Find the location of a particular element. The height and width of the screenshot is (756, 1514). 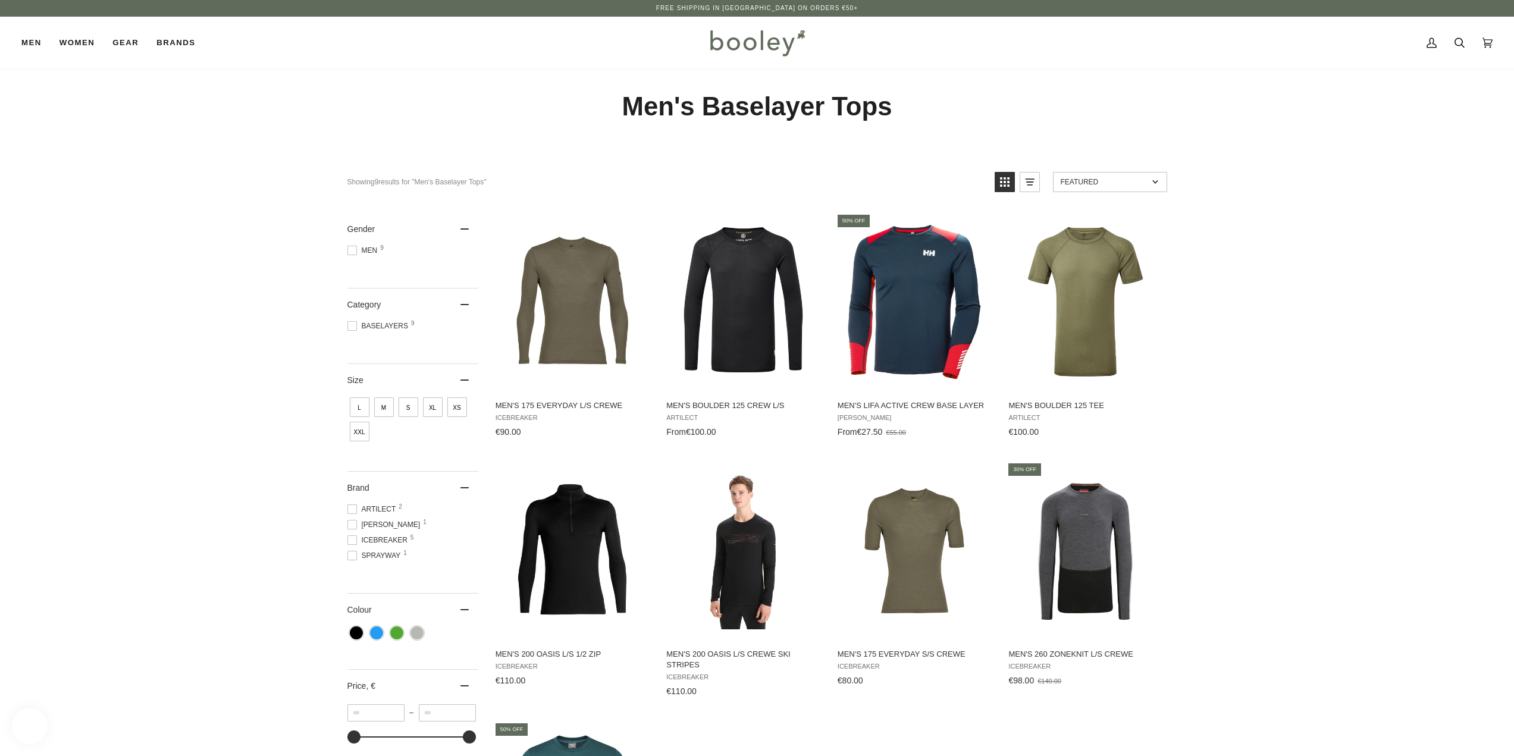

span: Size: XL is located at coordinates (432, 407).